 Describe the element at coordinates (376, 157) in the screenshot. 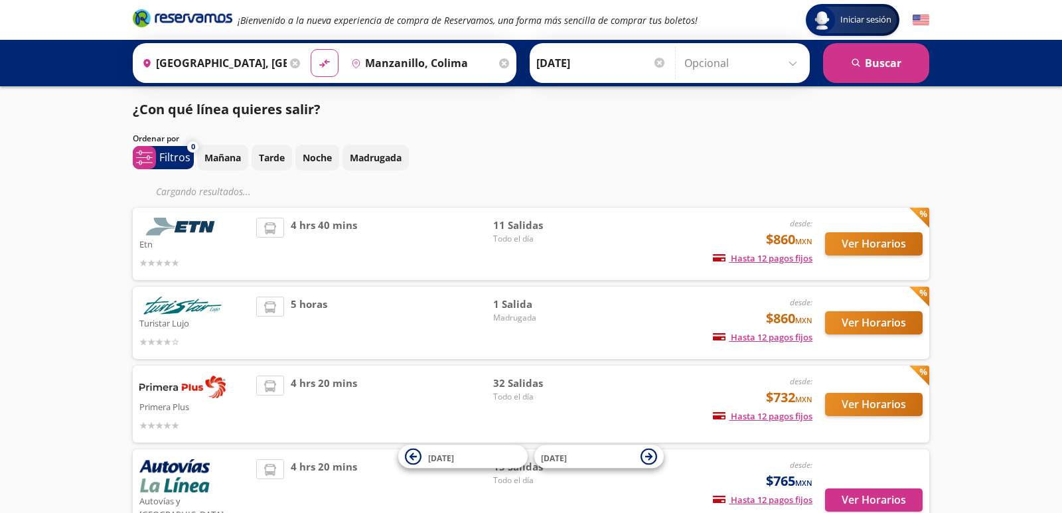

I see `button: Madrugada` at that location.